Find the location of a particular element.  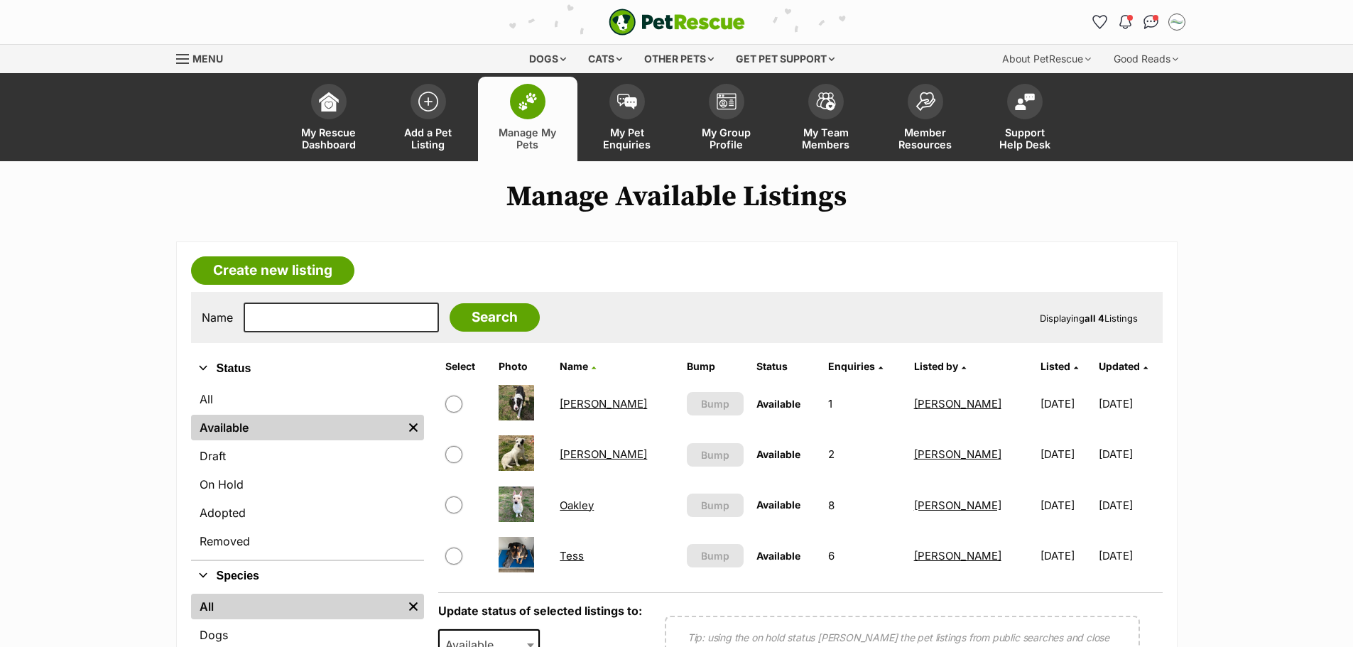

span: Manage My Pets is located at coordinates (528, 138).